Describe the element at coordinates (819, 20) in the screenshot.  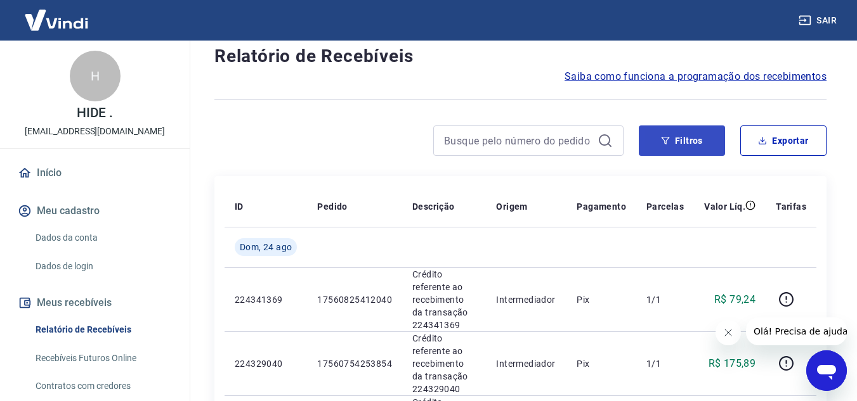
I see `button: Sair` at that location.